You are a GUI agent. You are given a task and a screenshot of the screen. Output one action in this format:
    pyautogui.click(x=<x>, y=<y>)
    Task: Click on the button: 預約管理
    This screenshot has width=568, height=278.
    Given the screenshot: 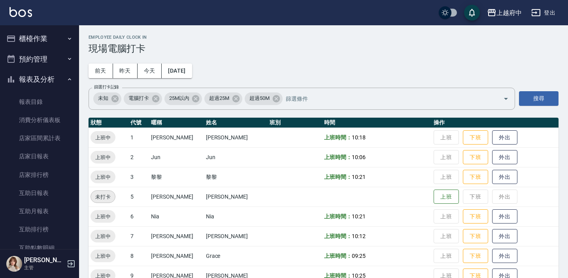 What is the action you would take?
    pyautogui.click(x=40, y=59)
    